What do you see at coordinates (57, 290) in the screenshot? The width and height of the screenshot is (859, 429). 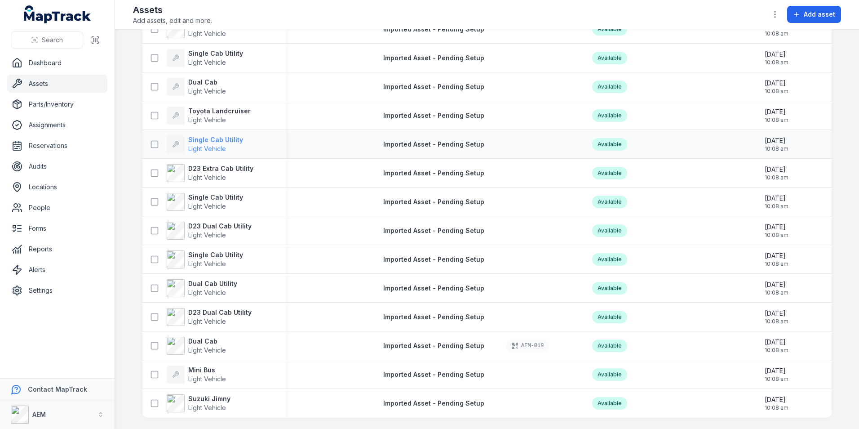 I see `a: Settings` at bounding box center [57, 290].